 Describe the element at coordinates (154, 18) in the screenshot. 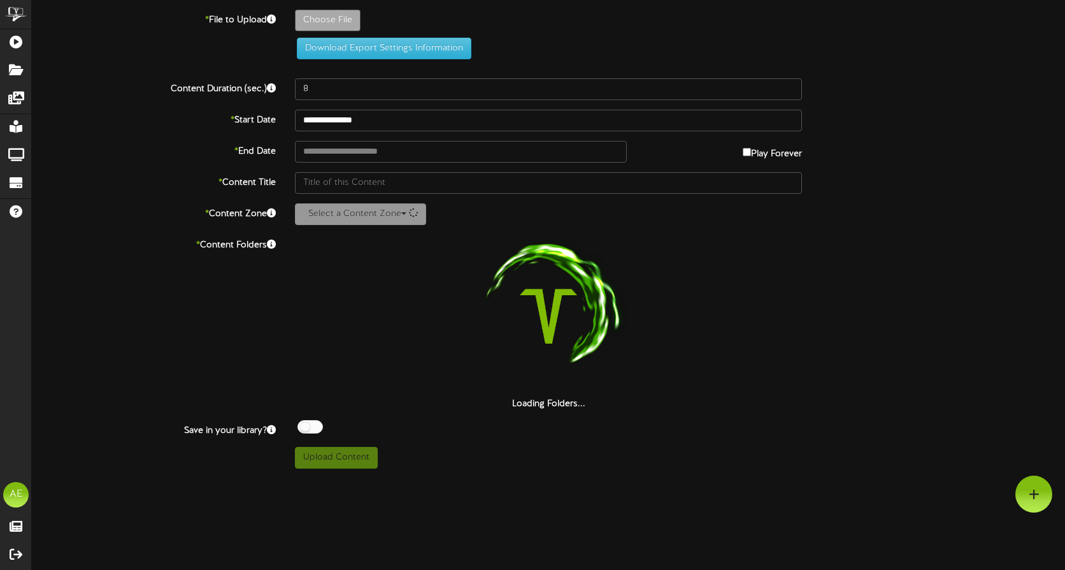

I see `label: File to Upload` at that location.